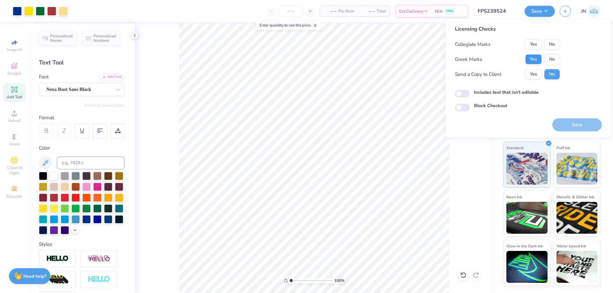 This screenshot has height=293, width=613. I want to click on a: JN, so click(591, 11).